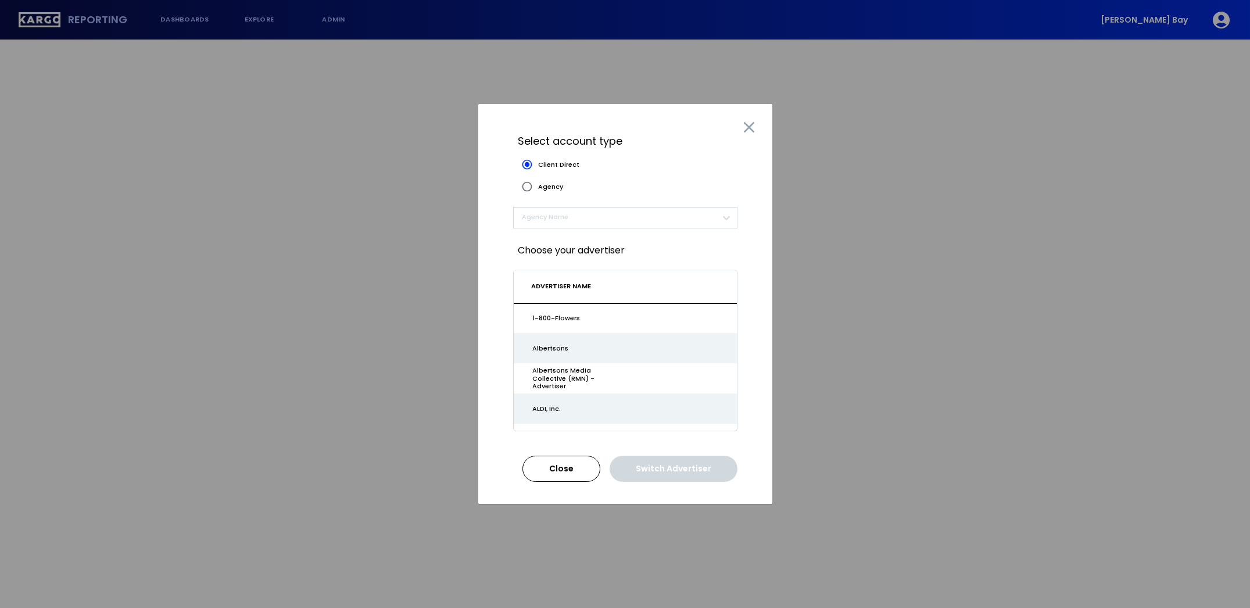  Describe the element at coordinates (561, 468) in the screenshot. I see `div: Close` at that location.